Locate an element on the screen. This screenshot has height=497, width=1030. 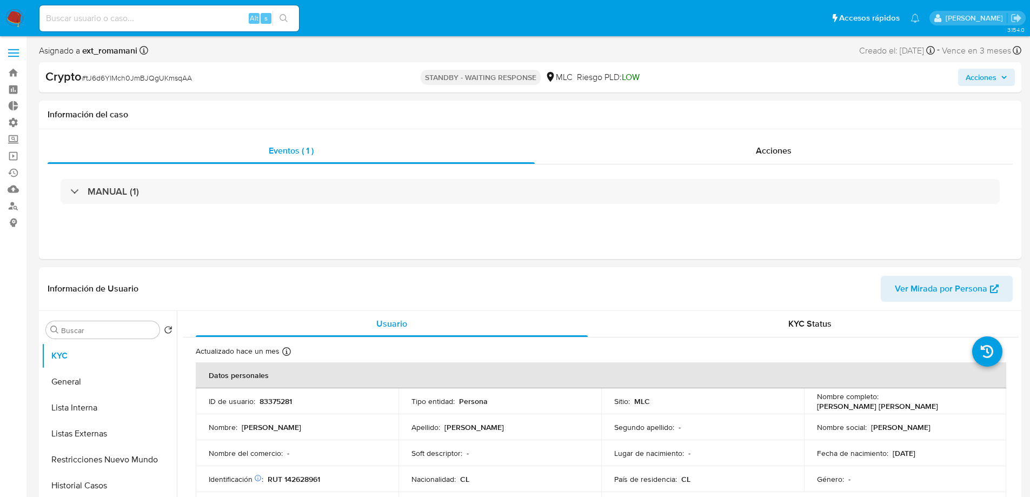
div: MLC is located at coordinates (559, 77).